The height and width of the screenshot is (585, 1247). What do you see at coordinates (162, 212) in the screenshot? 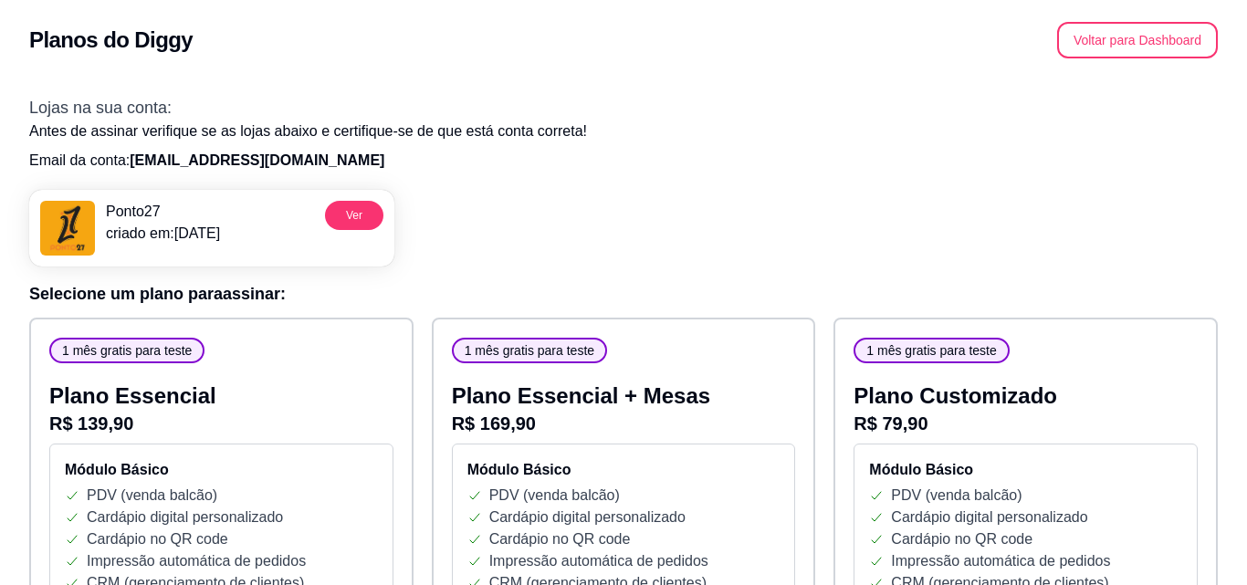
I see `p: Ponto27` at bounding box center [162, 212].